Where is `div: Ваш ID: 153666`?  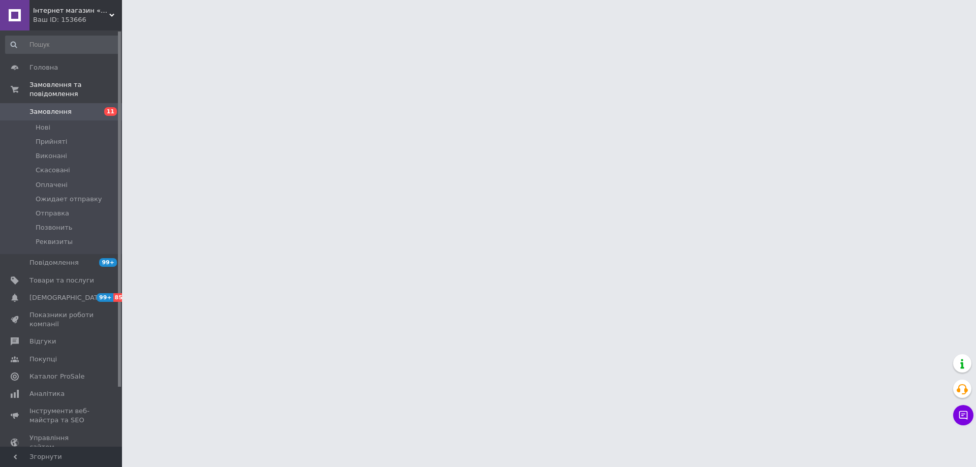
div: Ваш ID: 153666 is located at coordinates (77, 20).